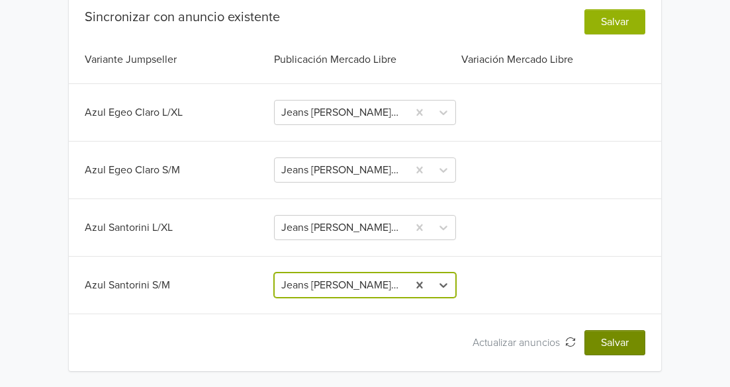 The image size is (730, 387). Describe the element at coordinates (178, 285) in the screenshot. I see `div: Azul Santorini S/M` at that location.